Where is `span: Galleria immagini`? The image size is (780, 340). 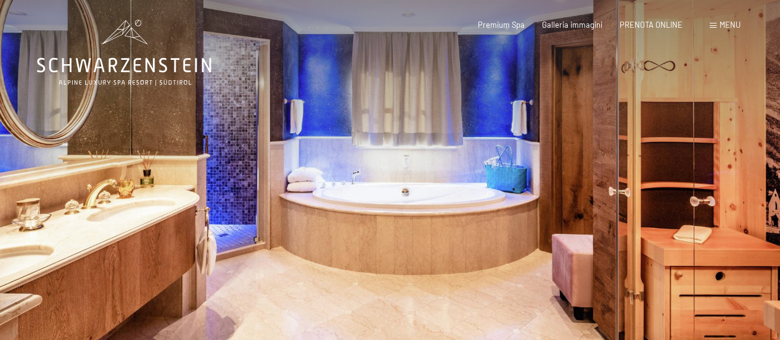 span: Galleria immagini is located at coordinates (572, 25).